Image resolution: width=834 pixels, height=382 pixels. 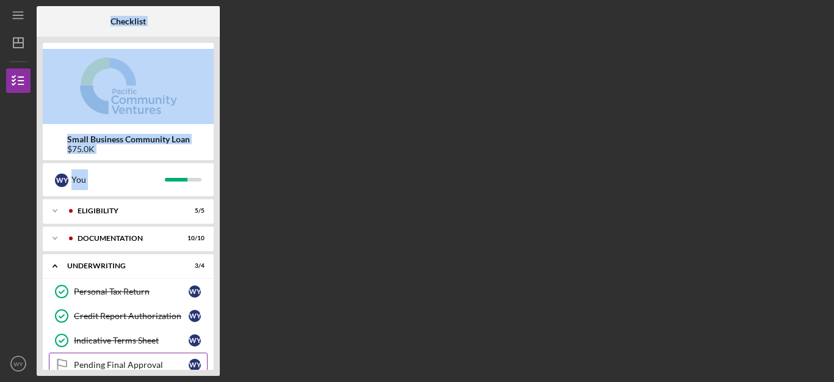 What do you see at coordinates (194, 266) in the screenshot?
I see `div: 3 / 4` at bounding box center [194, 266].